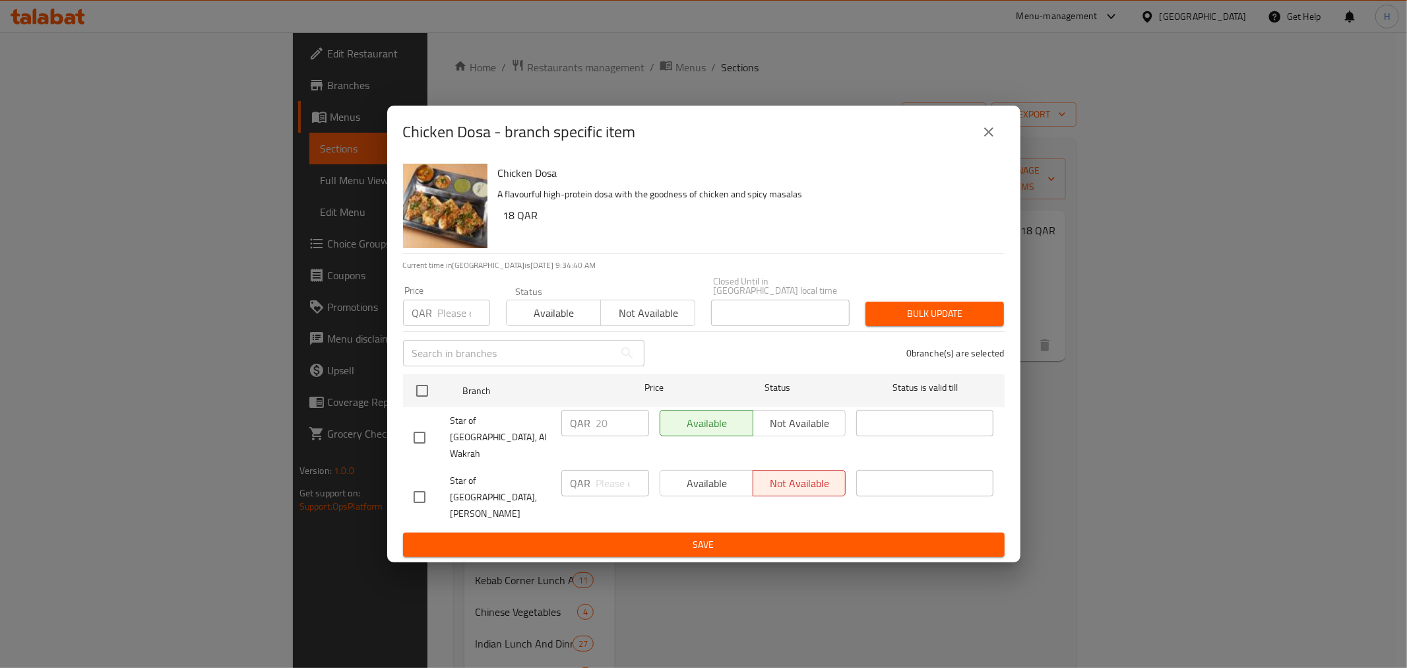 This screenshot has height=668, width=1407. What do you see at coordinates (925, 387) in the screenshot?
I see `span: Status is valid till` at bounding box center [925, 387].